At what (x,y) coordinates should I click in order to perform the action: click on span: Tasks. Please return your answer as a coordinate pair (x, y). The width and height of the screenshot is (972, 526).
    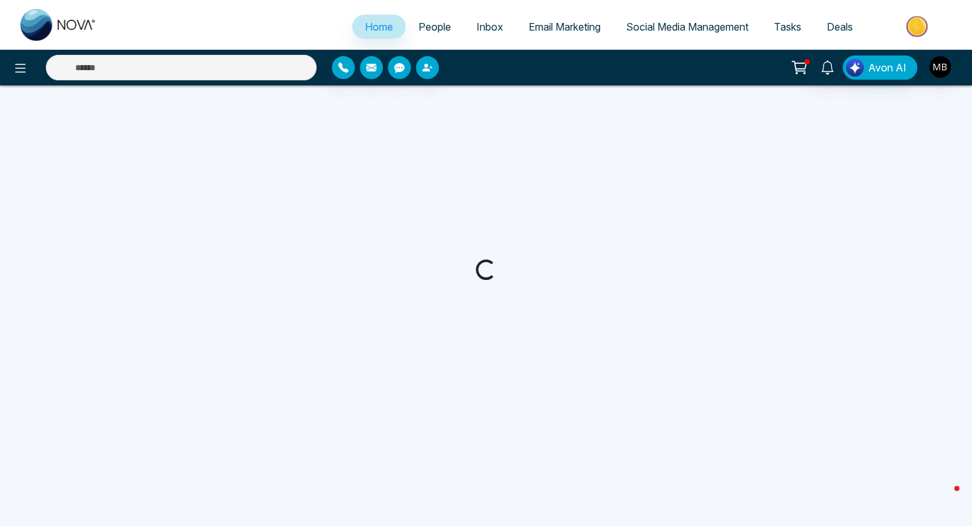
    Looking at the image, I should click on (787, 27).